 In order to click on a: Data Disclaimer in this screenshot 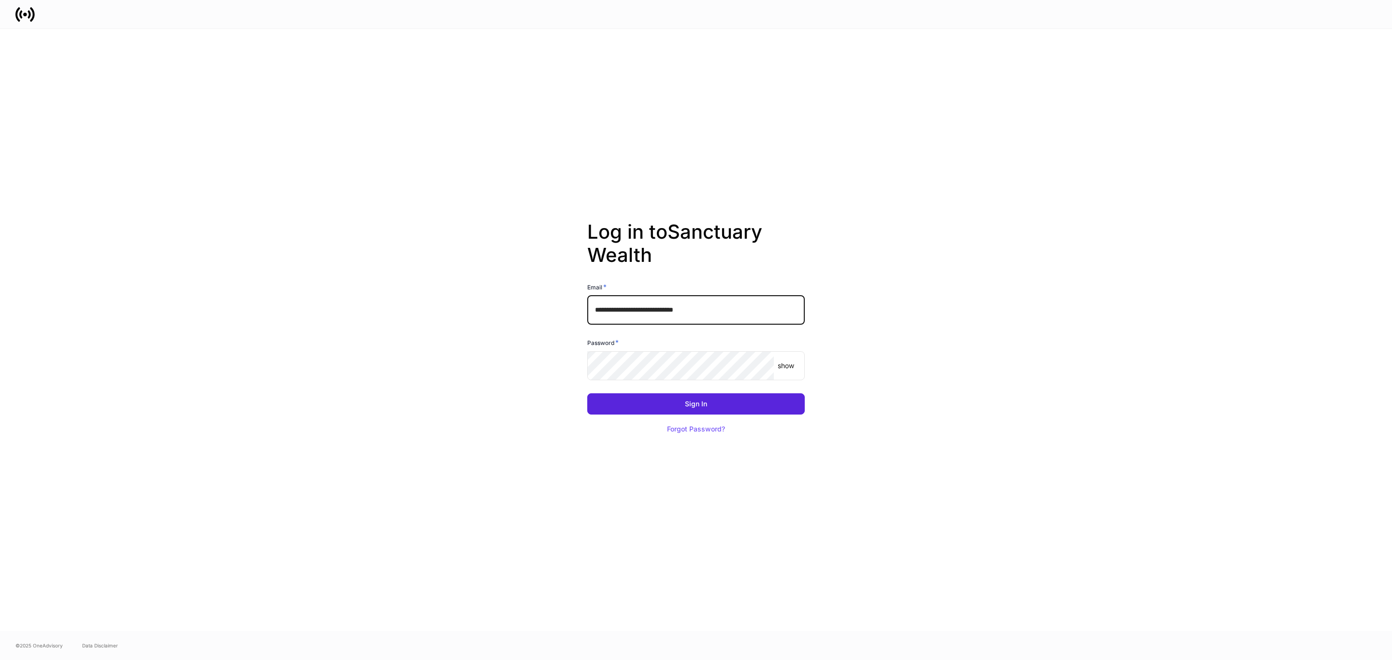, I will do `click(100, 646)`.